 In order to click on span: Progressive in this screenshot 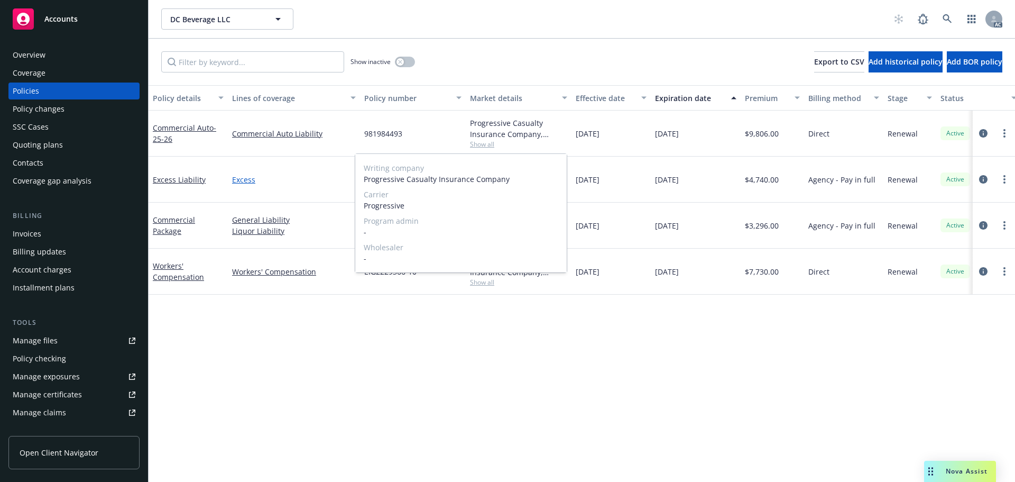, I will do `click(461, 205)`.